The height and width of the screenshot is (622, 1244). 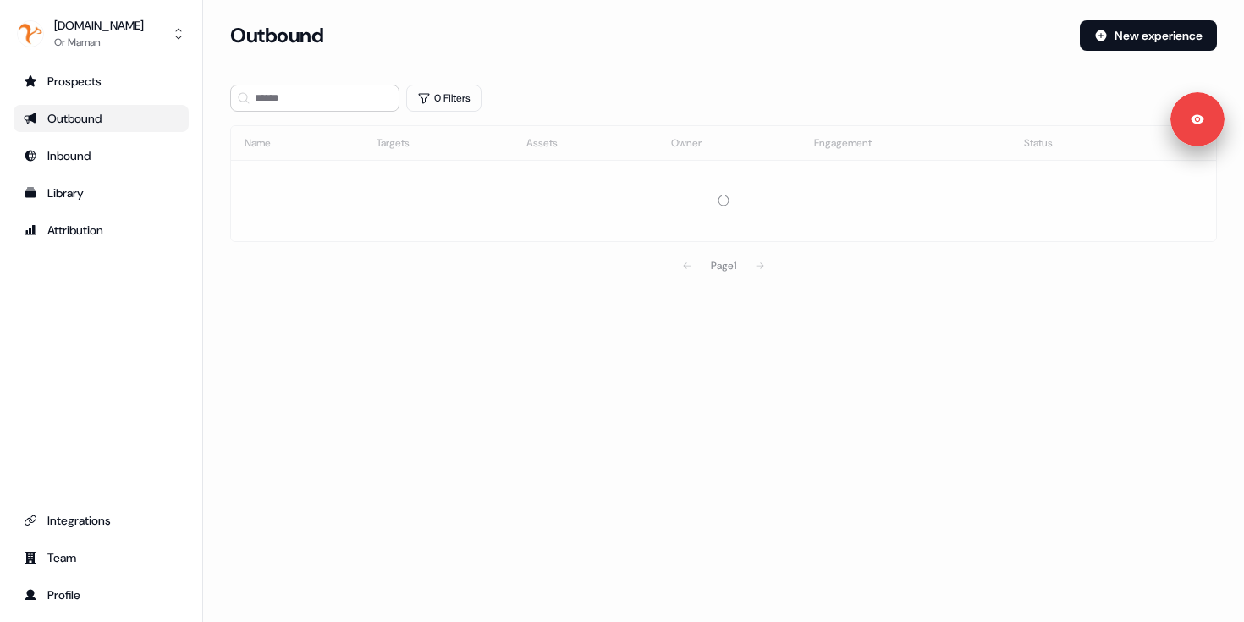 What do you see at coordinates (101, 595) in the screenshot?
I see `div: Profile` at bounding box center [101, 595].